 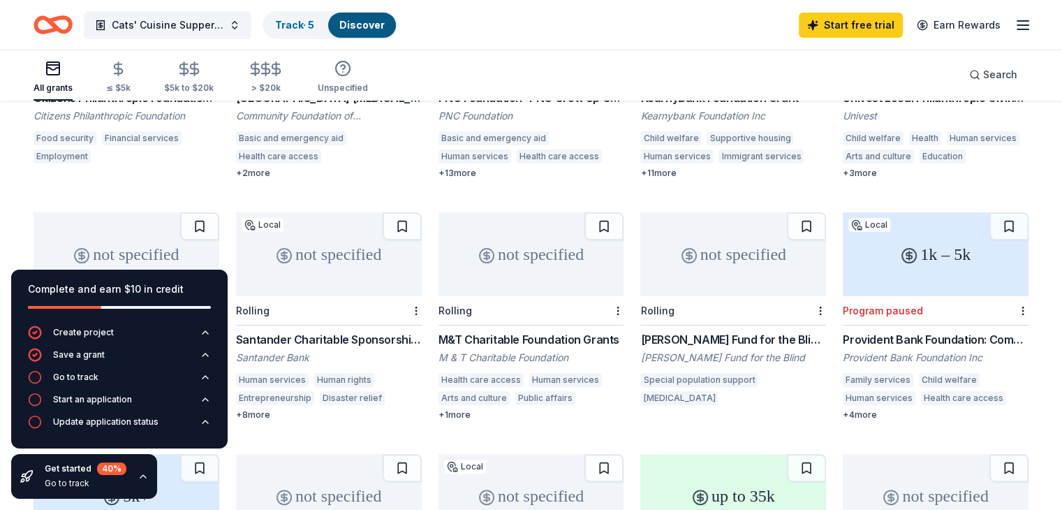 I want to click on div: Provident Bank Foundation: Community Grant, so click(x=935, y=339).